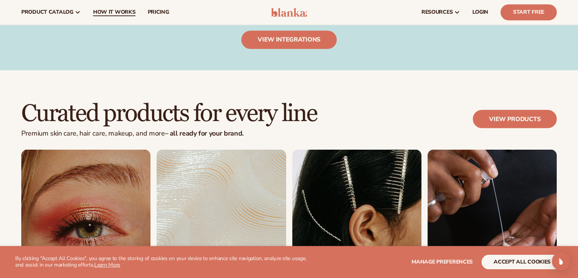 This screenshot has height=278, width=578. Describe the element at coordinates (169, 133) in the screenshot. I see `p: Premium skin care, hair care, makeup, and more` at that location.